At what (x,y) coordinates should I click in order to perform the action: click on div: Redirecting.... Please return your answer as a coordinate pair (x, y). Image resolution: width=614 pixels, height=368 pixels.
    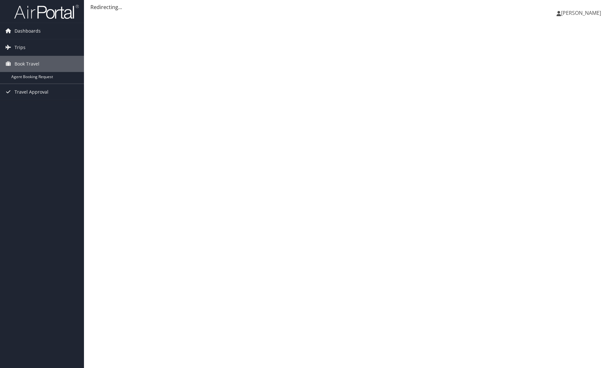
    Looking at the image, I should click on (349, 7).